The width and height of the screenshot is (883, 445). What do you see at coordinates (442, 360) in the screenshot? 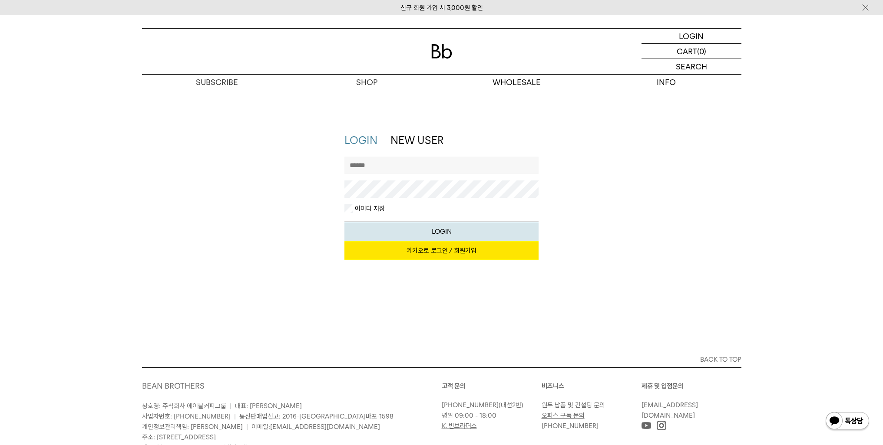
I see `button: BACK TO TOP` at bounding box center [442, 360].